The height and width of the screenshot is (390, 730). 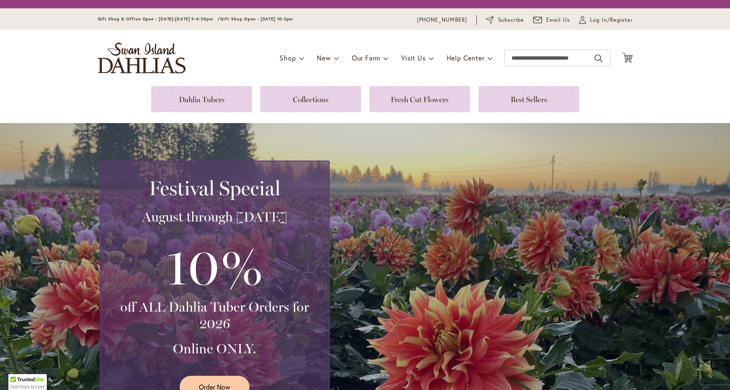 What do you see at coordinates (558, 20) in the screenshot?
I see `span: Email Us` at bounding box center [558, 20].